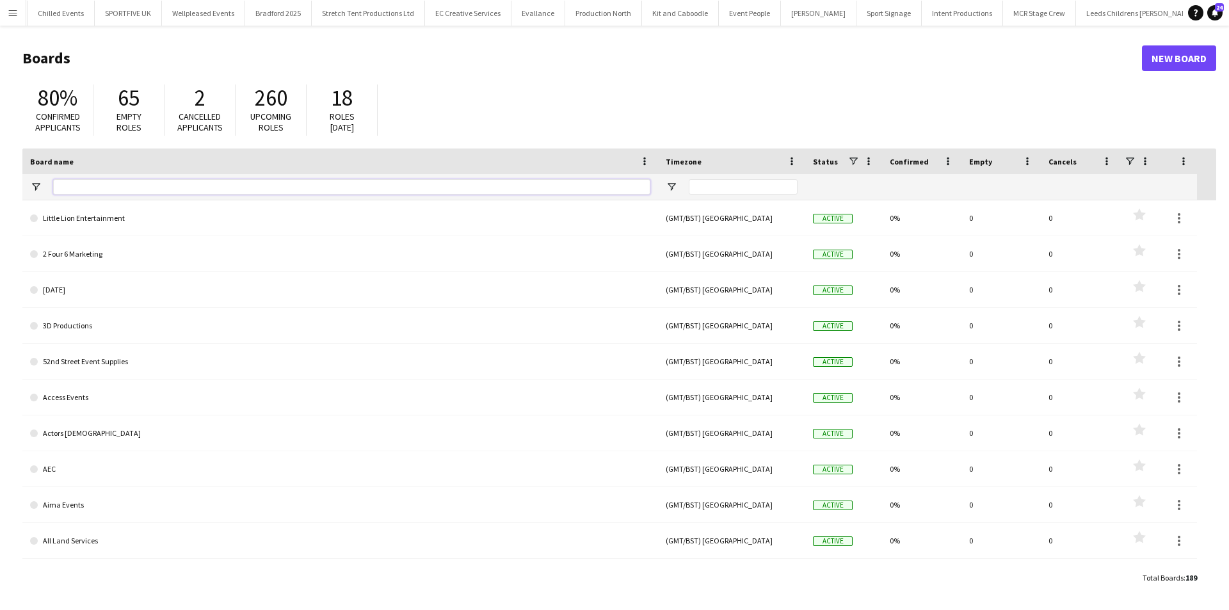 This screenshot has height=610, width=1229. Describe the element at coordinates (271, 122) in the screenshot. I see `span: Upcoming roles` at that location.